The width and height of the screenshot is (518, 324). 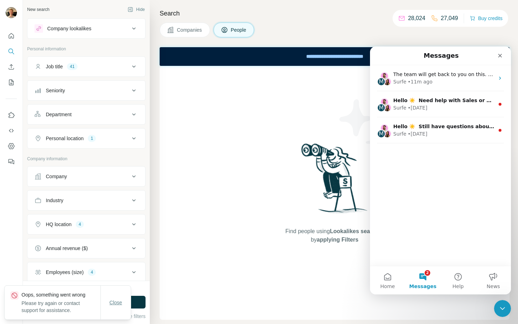 I want to click on button: My lists, so click(x=11, y=82).